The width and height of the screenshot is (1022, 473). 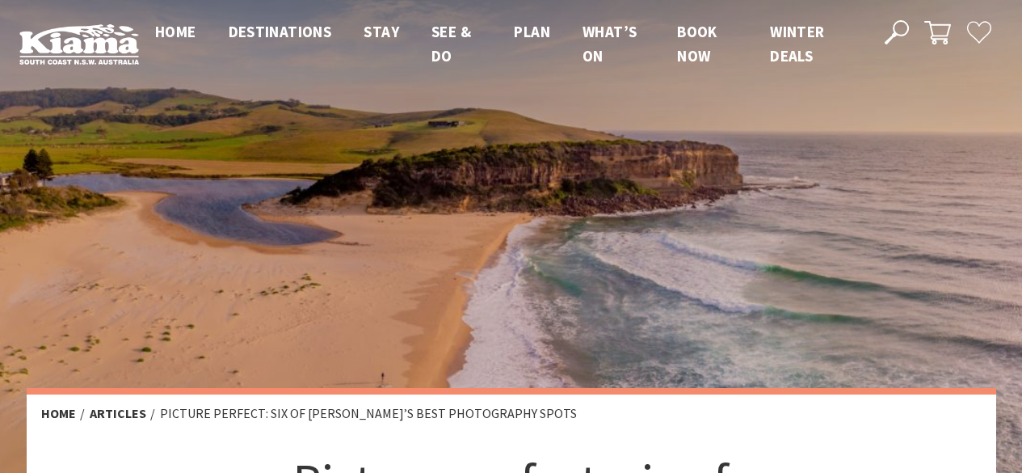 I want to click on img: Kiama Logo, so click(x=79, y=44).